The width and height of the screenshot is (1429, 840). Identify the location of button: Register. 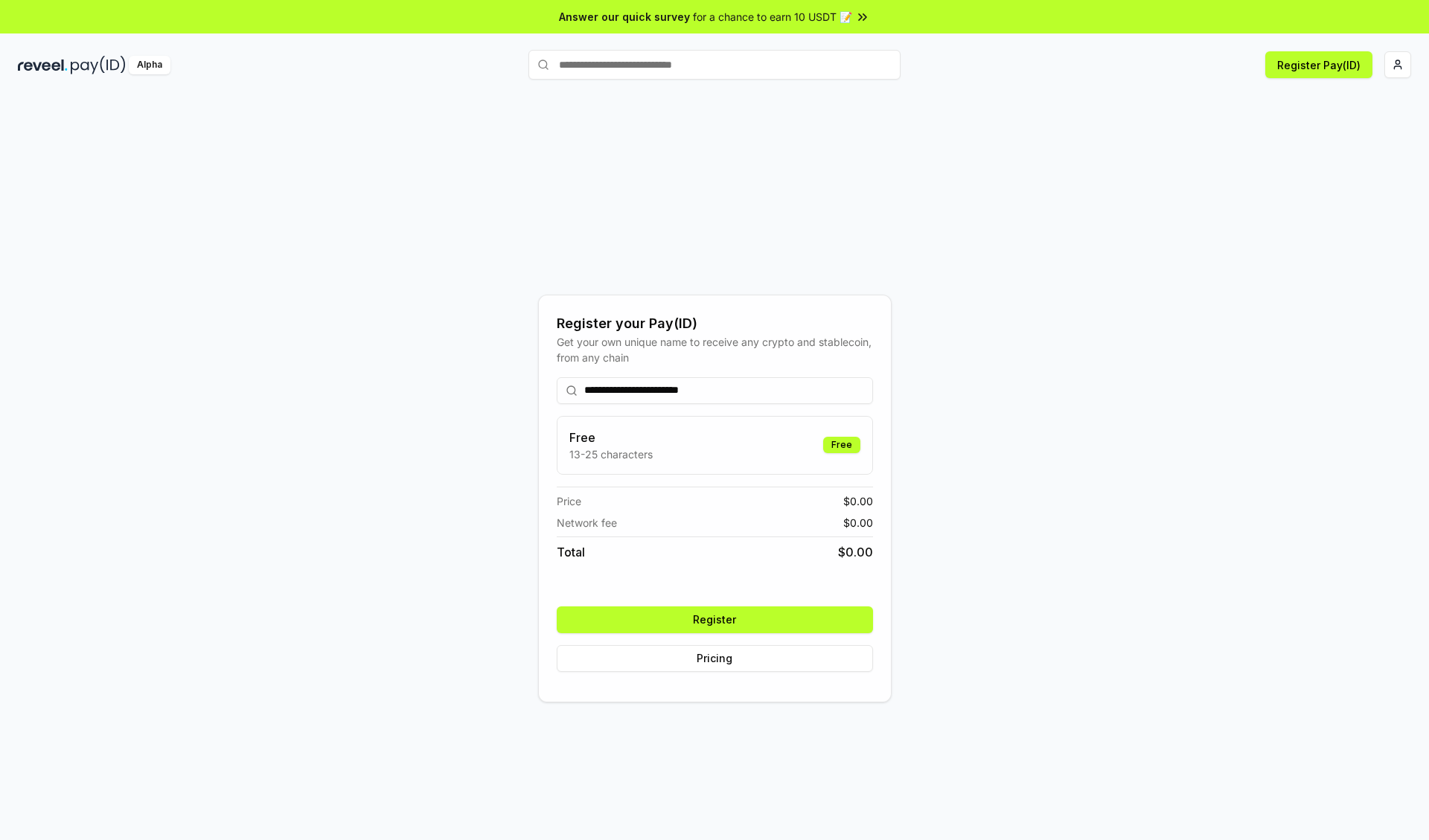
(714, 620).